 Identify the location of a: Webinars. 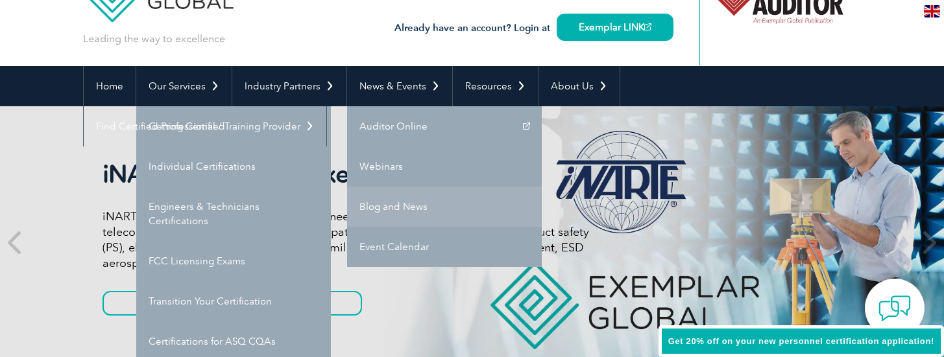
(444, 167).